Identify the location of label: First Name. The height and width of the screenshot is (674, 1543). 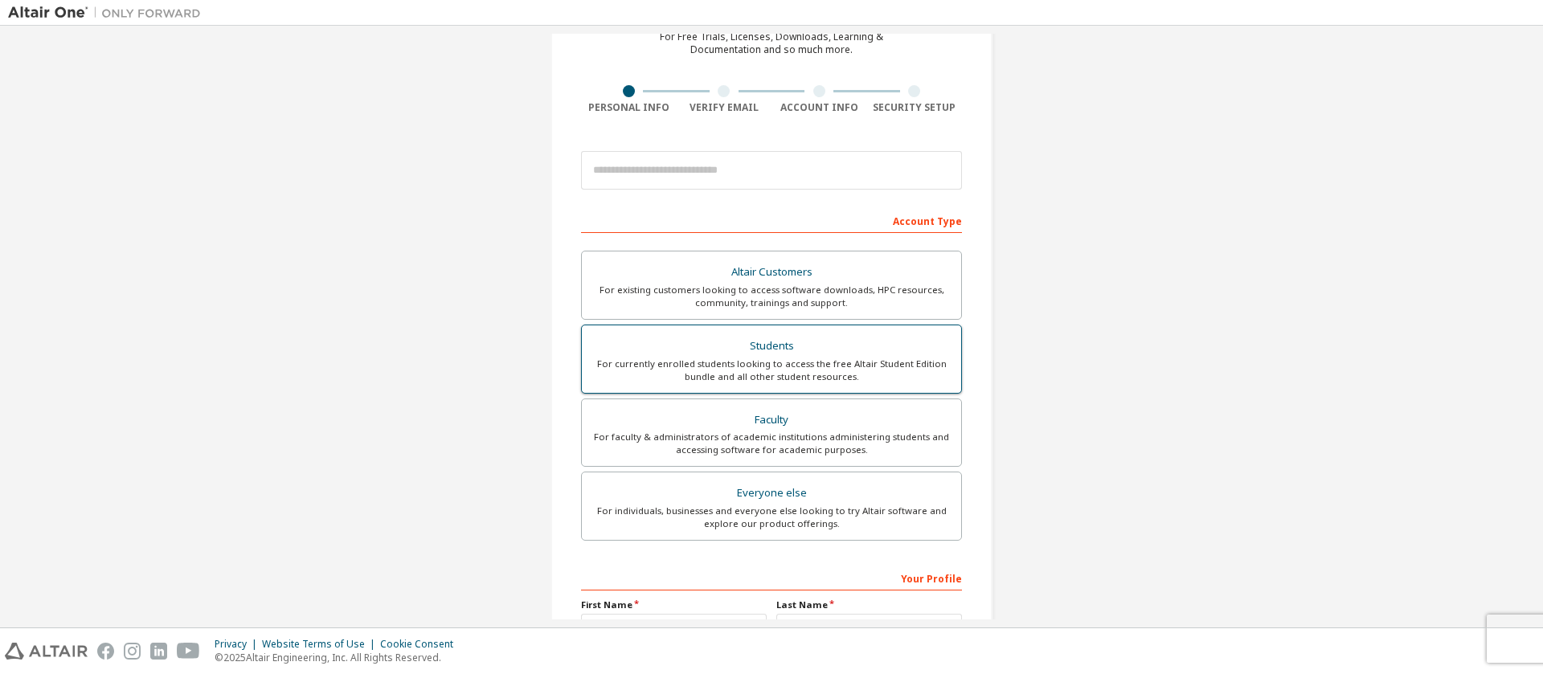
(674, 605).